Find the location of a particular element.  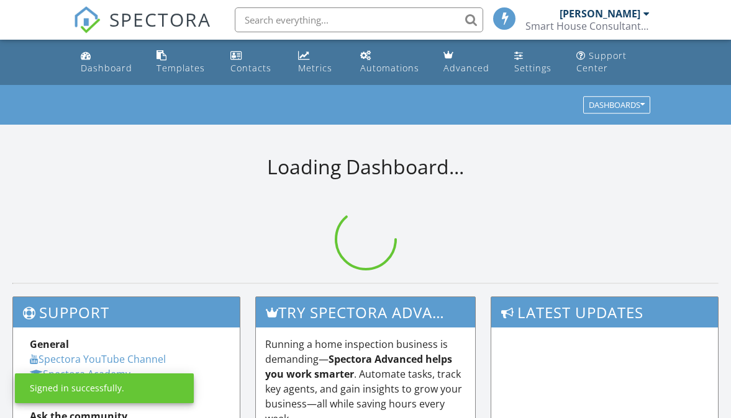

div: Settings is located at coordinates (533, 68).